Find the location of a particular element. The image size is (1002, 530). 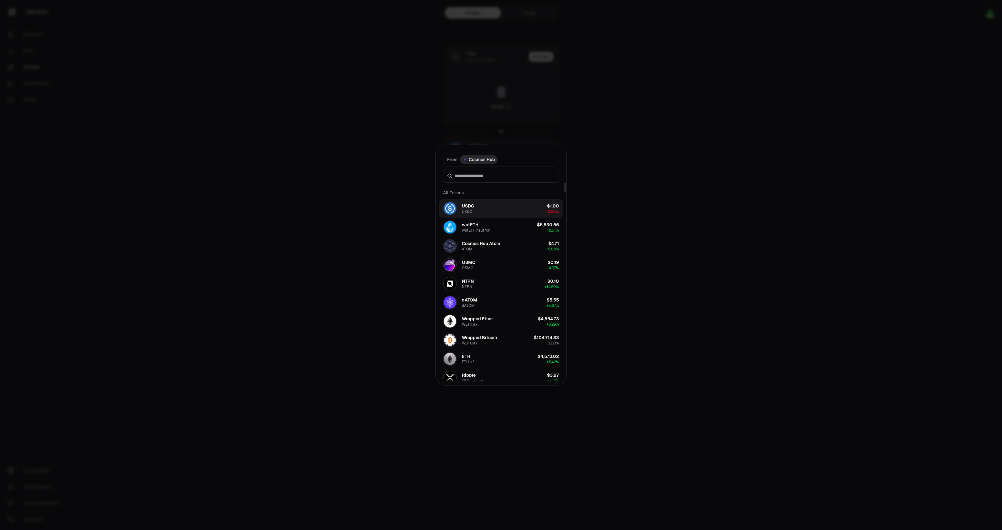

div: $4.71 is located at coordinates (554, 243).